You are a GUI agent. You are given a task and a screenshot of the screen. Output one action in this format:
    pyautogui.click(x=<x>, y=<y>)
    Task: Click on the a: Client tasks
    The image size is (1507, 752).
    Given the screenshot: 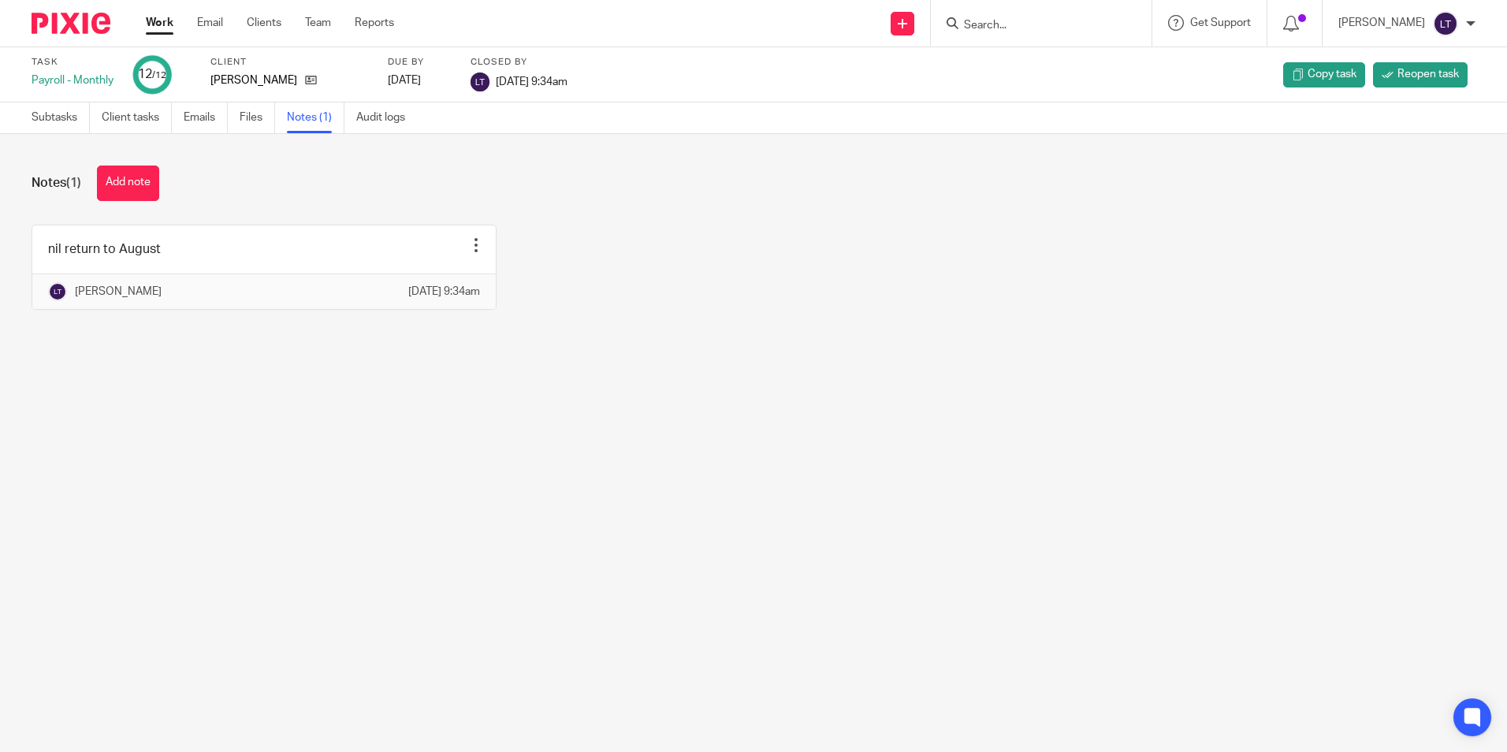 What is the action you would take?
    pyautogui.click(x=136, y=117)
    